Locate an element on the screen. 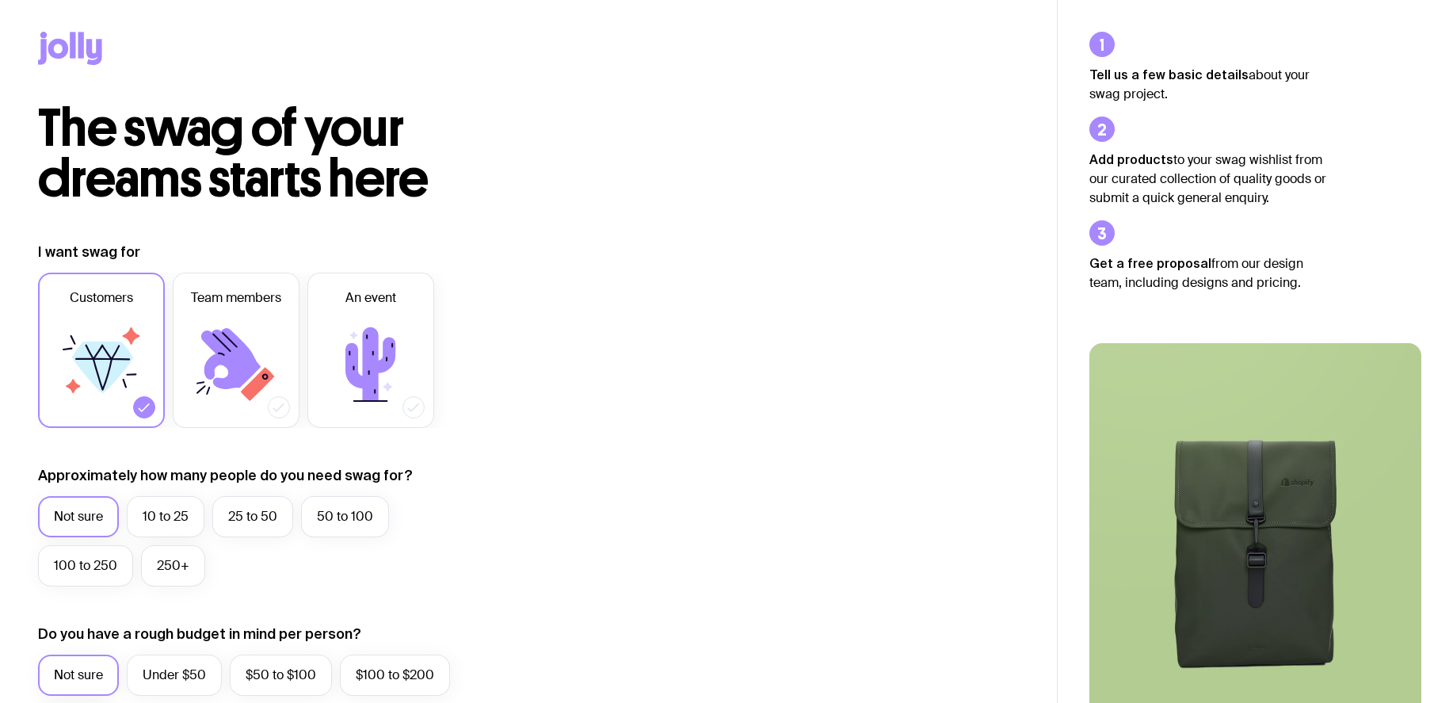  label: Under $50 is located at coordinates (174, 675).